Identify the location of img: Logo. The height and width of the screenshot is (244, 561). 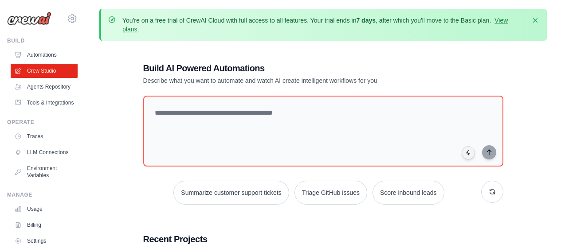
(29, 19).